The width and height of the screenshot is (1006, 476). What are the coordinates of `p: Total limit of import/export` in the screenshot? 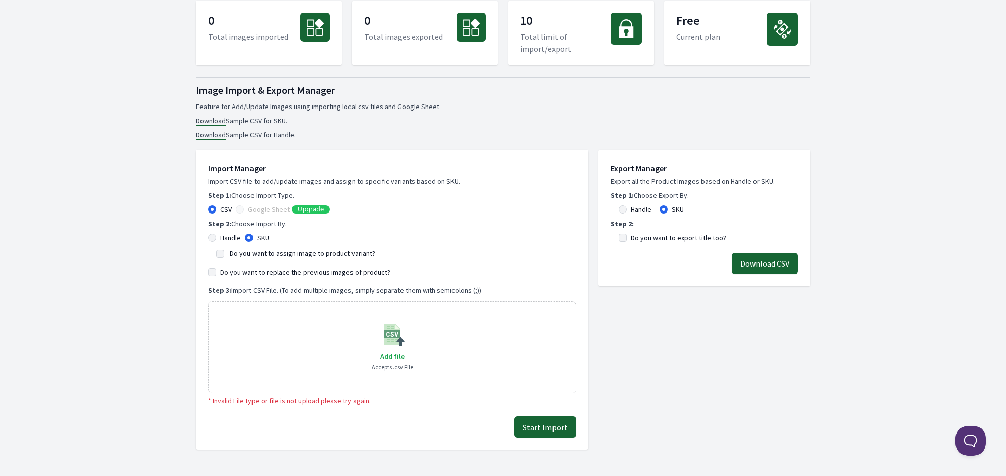 It's located at (565, 43).